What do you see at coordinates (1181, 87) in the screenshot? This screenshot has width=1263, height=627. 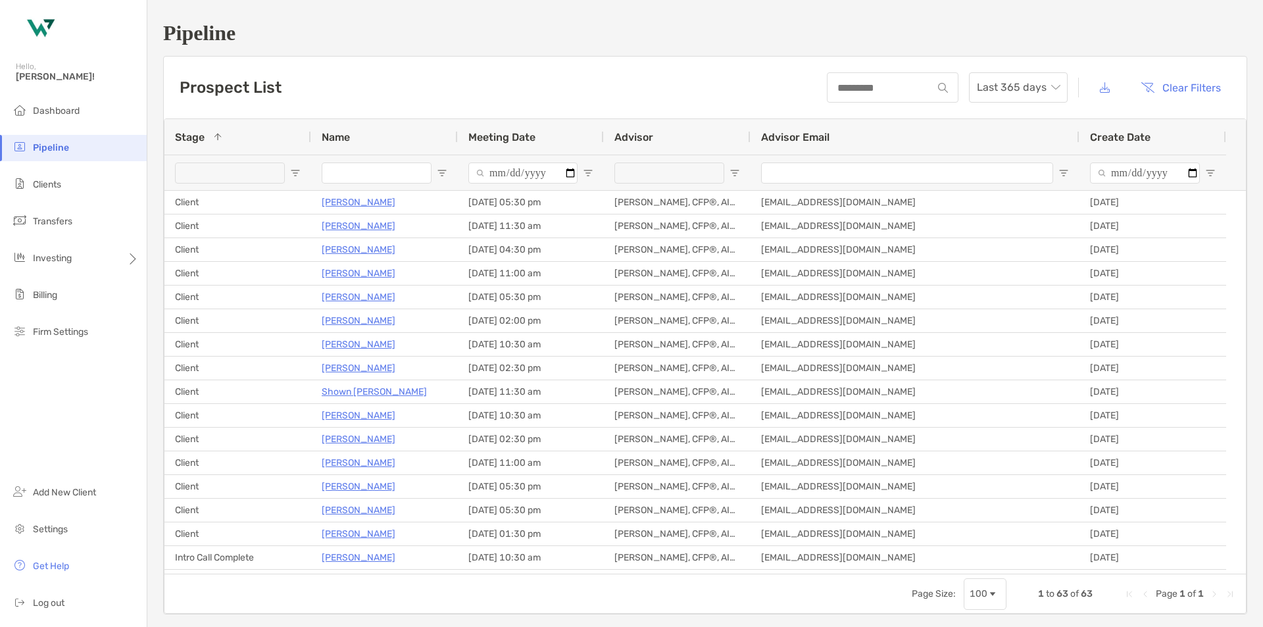 I see `button: Clear Filters` at bounding box center [1181, 87].